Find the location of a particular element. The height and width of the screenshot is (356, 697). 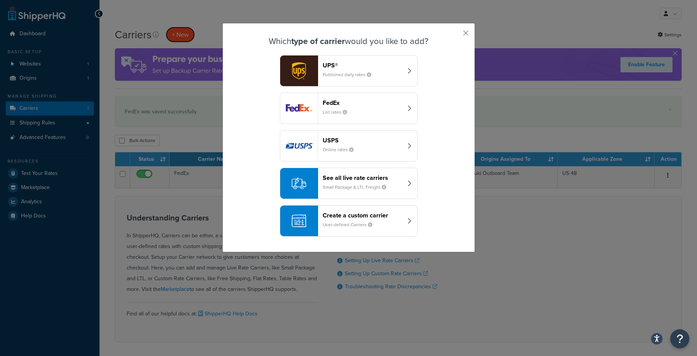

header: USPS is located at coordinates (363, 140).